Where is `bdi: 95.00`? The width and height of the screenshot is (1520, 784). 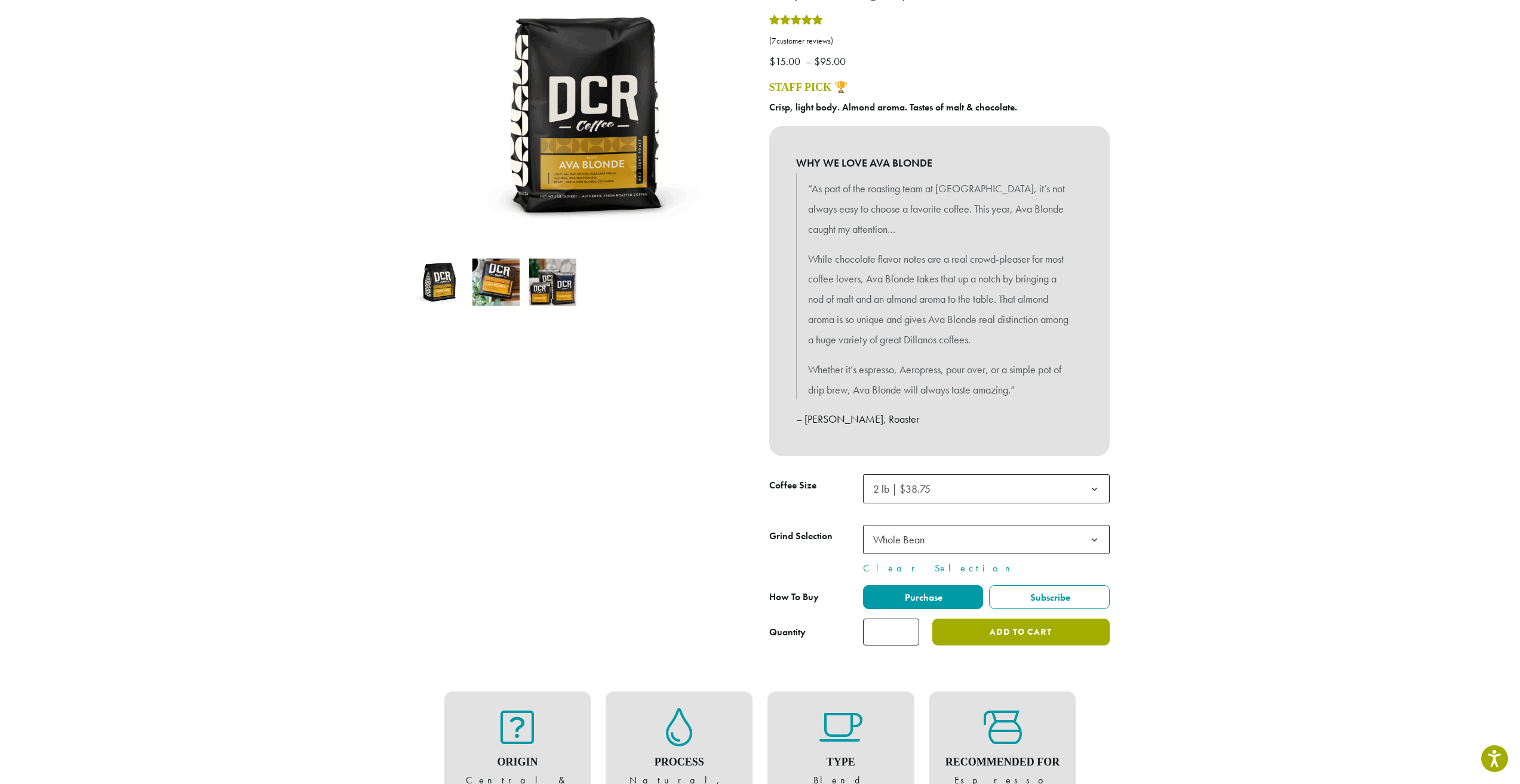
bdi: 95.00 is located at coordinates (831, 61).